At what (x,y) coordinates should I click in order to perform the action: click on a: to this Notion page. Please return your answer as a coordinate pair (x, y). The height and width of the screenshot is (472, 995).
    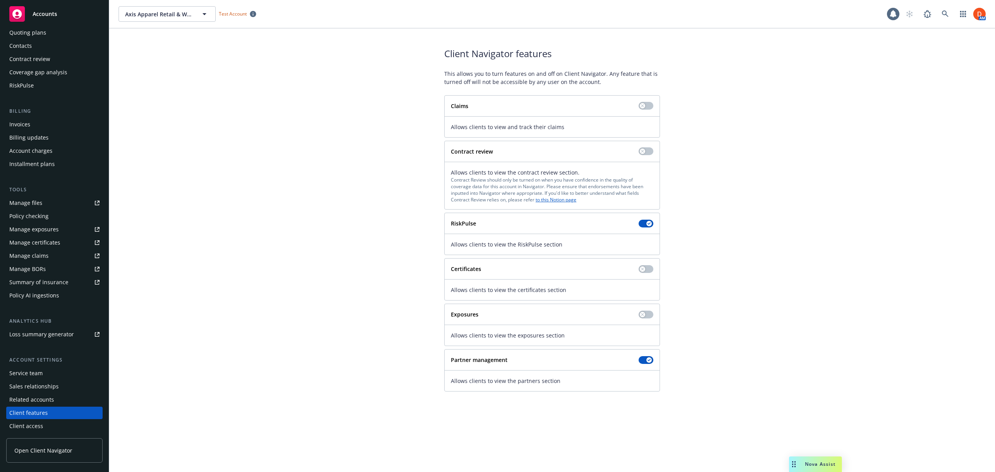
    Looking at the image, I should click on (556, 199).